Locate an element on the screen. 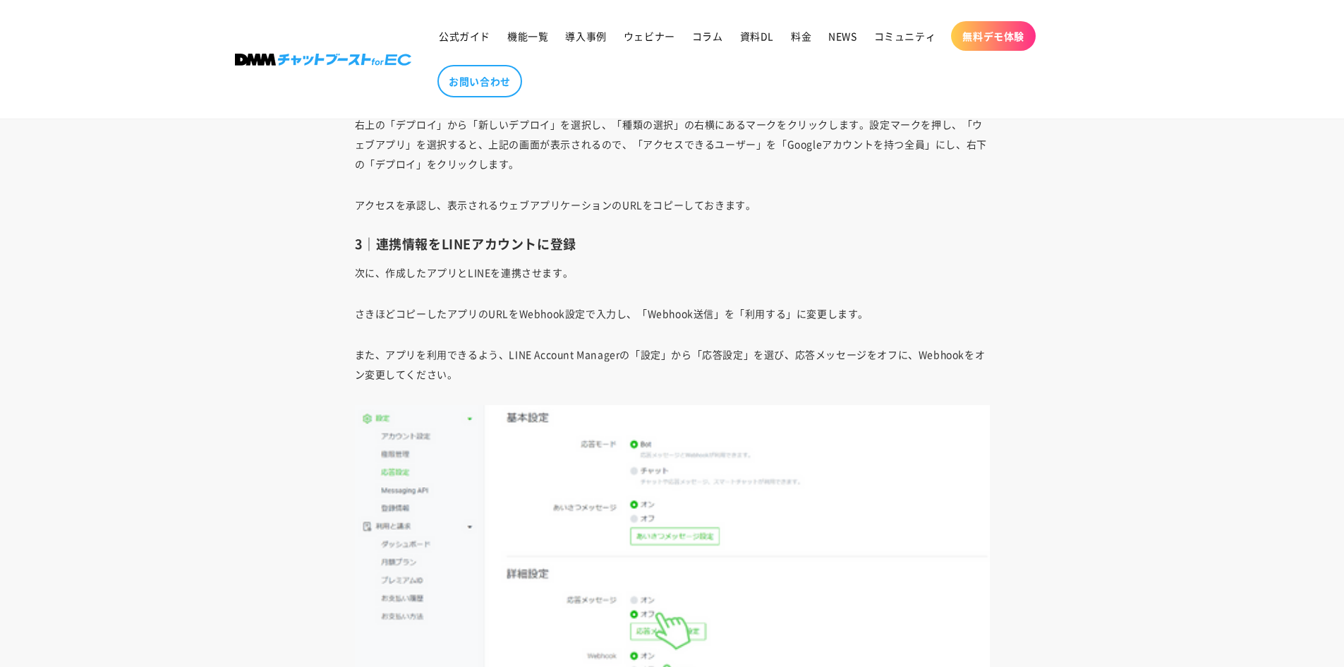 The image size is (1344, 667). span: 無料デモ体験 is located at coordinates (993, 36).